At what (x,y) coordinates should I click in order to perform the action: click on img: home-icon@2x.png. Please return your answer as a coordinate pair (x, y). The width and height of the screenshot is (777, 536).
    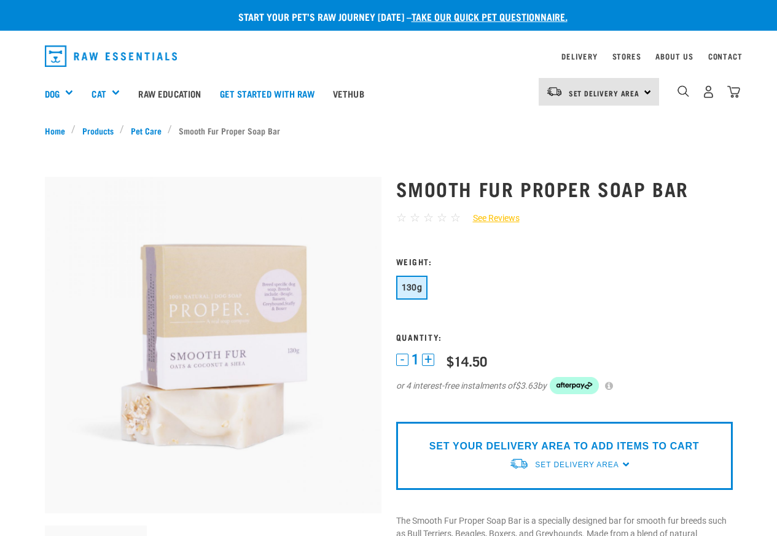
    Looking at the image, I should click on (733, 92).